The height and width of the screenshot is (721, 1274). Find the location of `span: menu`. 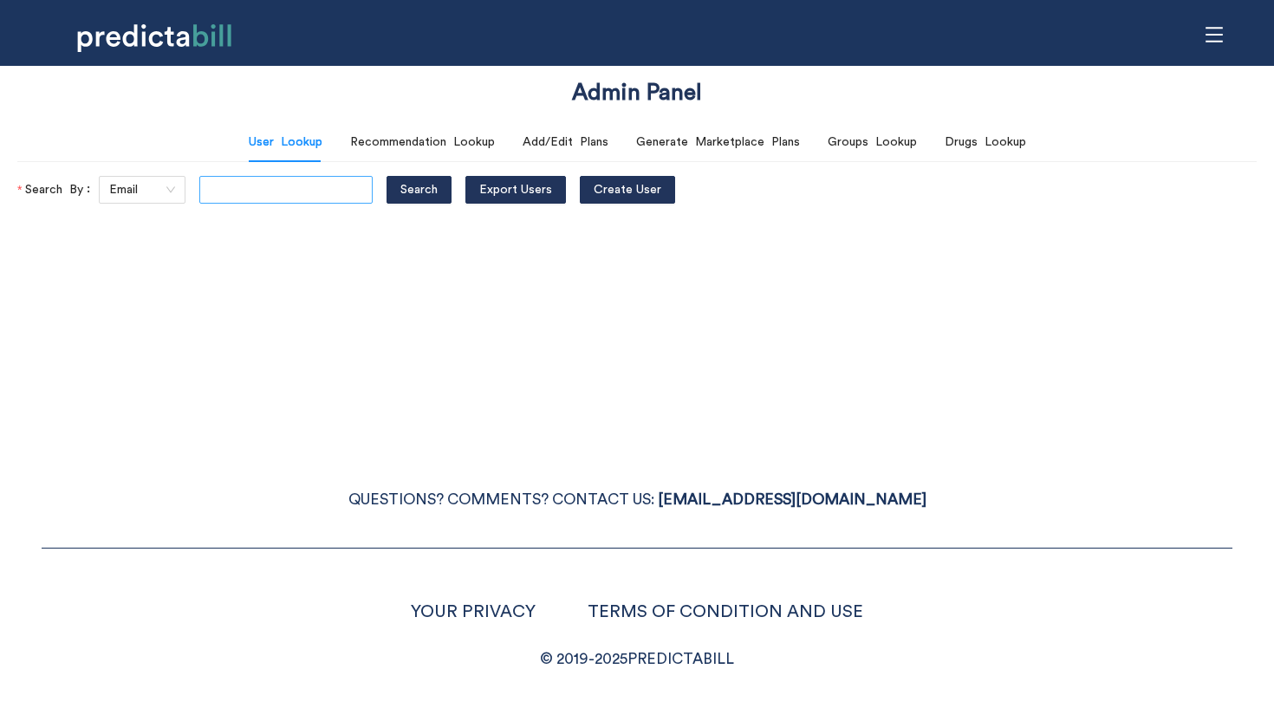

span: menu is located at coordinates (1214, 35).